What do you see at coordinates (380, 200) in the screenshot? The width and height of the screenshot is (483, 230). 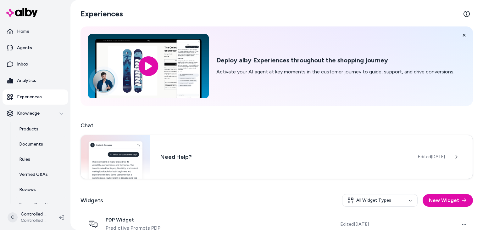 I see `button: All Widget Types` at bounding box center [380, 200].